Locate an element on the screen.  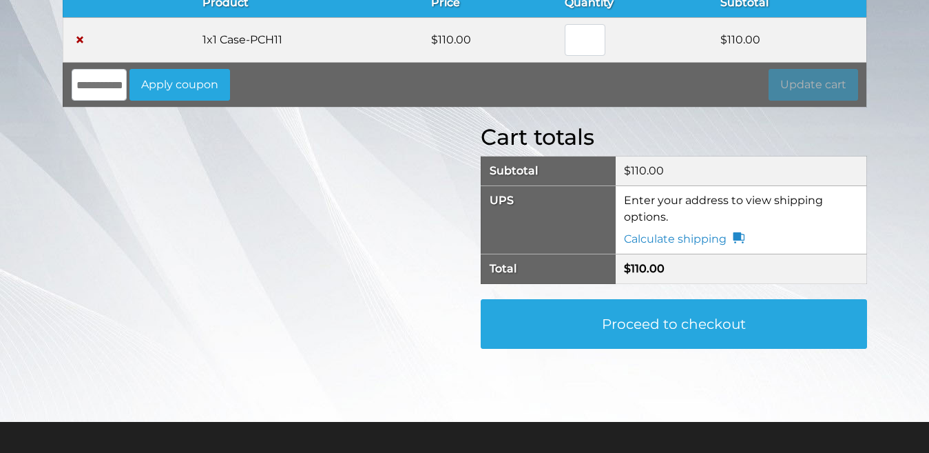
td: Enter your address to view shipping options. is located at coordinates (741, 220).